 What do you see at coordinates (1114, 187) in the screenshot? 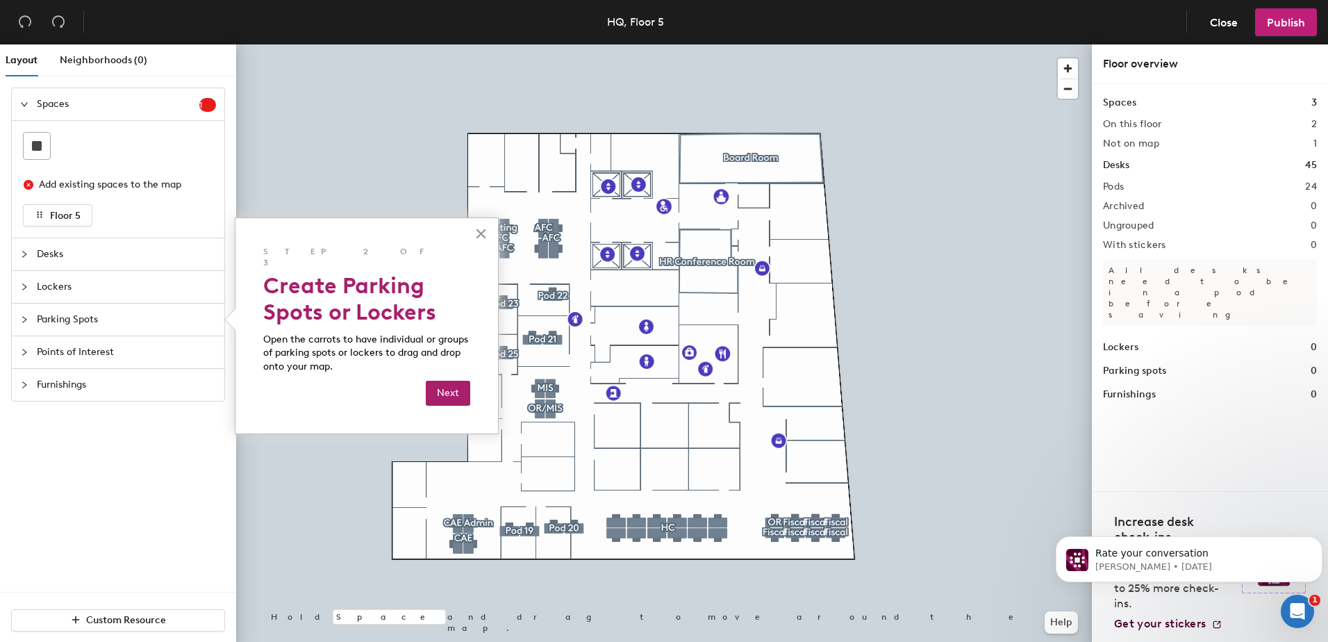
I see `h2: Pods` at bounding box center [1114, 187].